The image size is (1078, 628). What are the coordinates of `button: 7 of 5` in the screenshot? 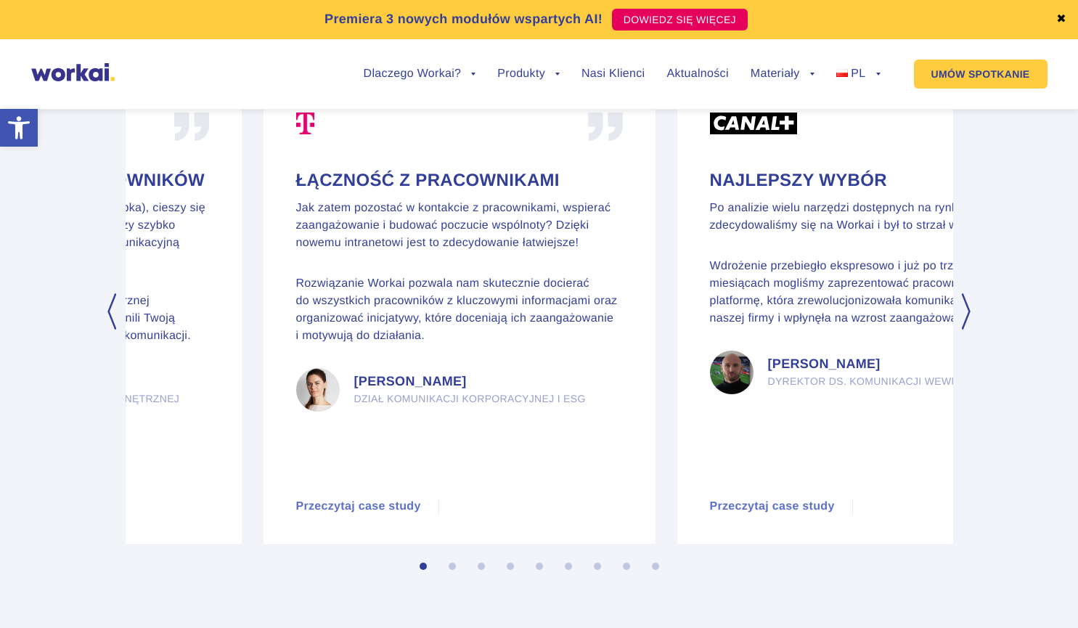 It's located at (601, 570).